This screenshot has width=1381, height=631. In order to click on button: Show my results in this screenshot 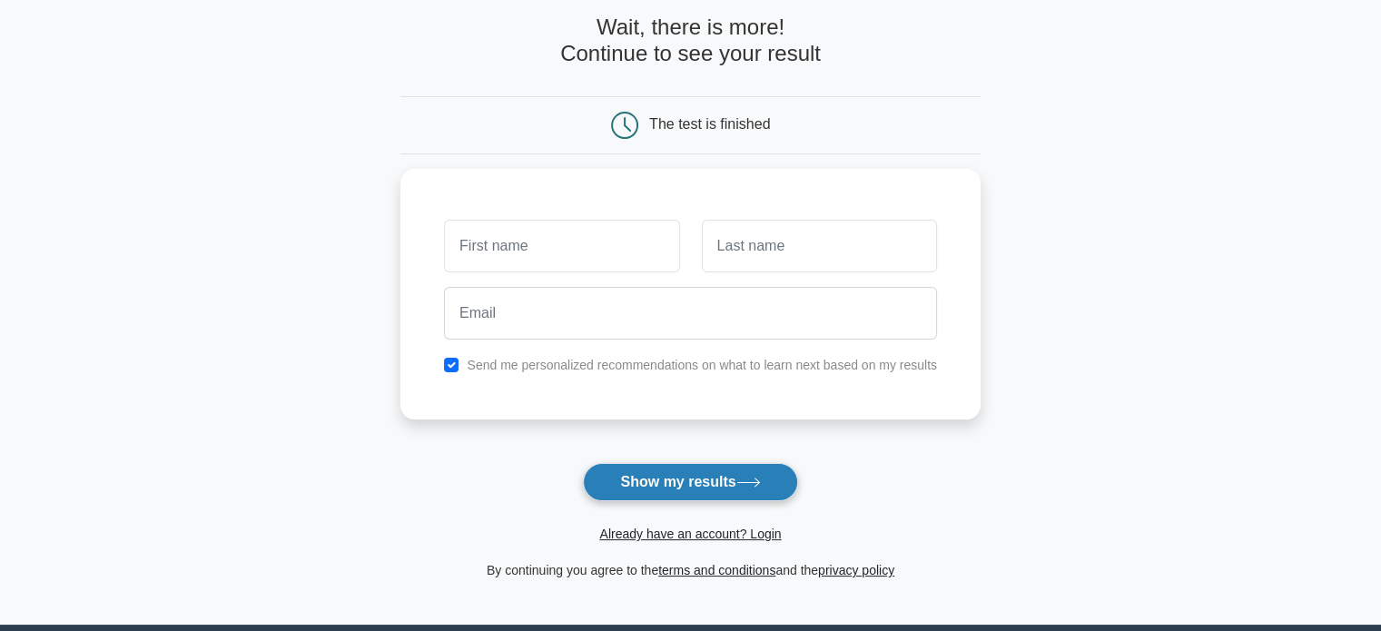, I will do `click(690, 482)`.